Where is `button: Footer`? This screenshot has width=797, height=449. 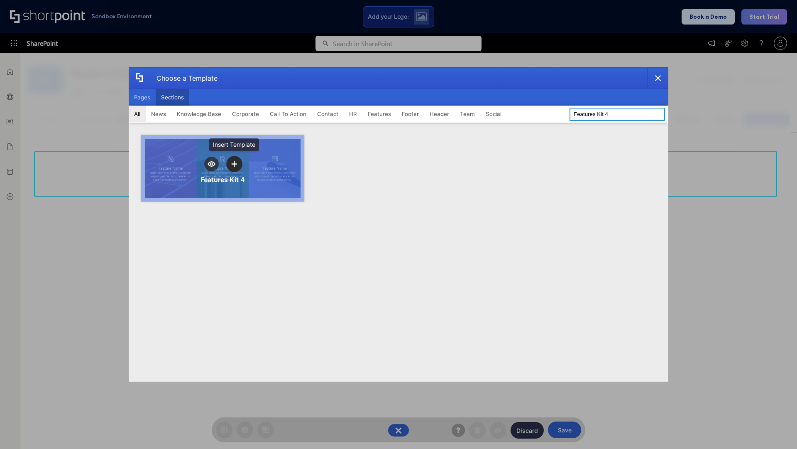
button: Footer is located at coordinates (410, 114).